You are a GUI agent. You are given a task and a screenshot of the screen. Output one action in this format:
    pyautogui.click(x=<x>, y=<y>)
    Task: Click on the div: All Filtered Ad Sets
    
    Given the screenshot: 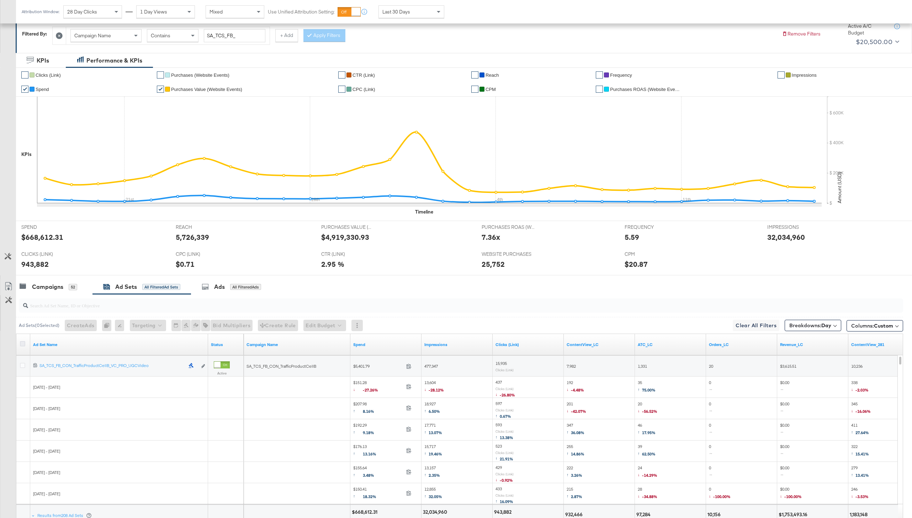 What is the action you would take?
    pyautogui.click(x=161, y=287)
    